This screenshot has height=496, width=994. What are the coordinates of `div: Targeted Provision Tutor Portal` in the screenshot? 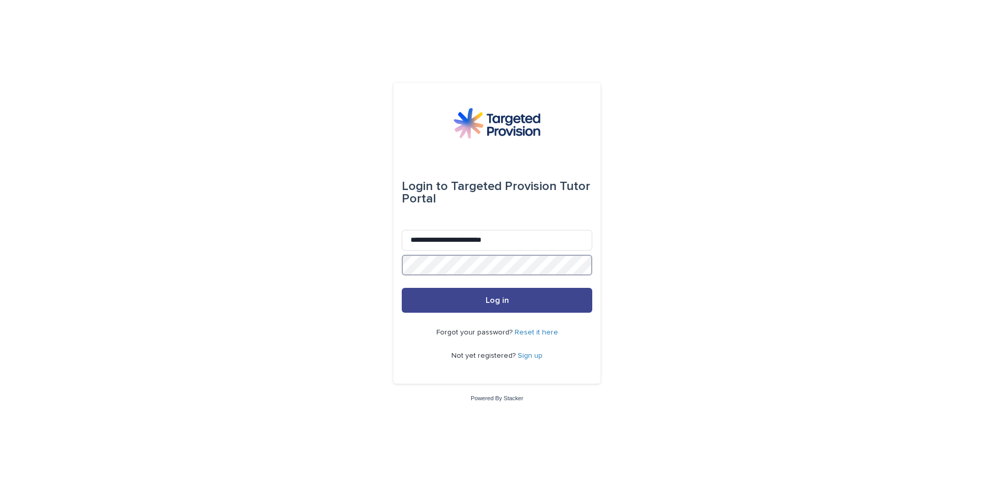 It's located at (497, 193).